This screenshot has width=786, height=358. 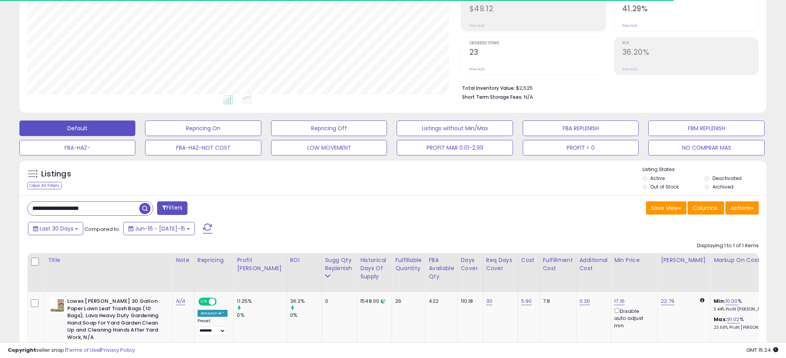 I want to click on button: Last 30 Days, so click(x=56, y=229).